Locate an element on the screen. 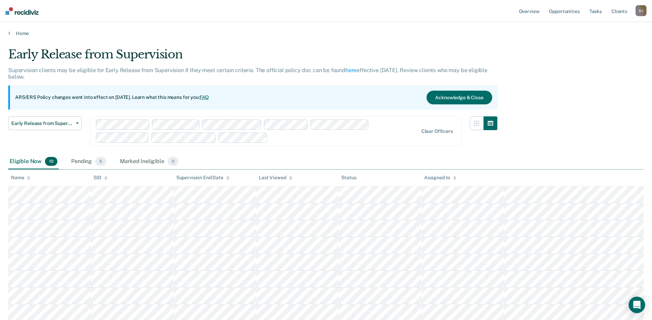 Image resolution: width=652 pixels, height=320 pixels. div: SID is located at coordinates (100, 178).